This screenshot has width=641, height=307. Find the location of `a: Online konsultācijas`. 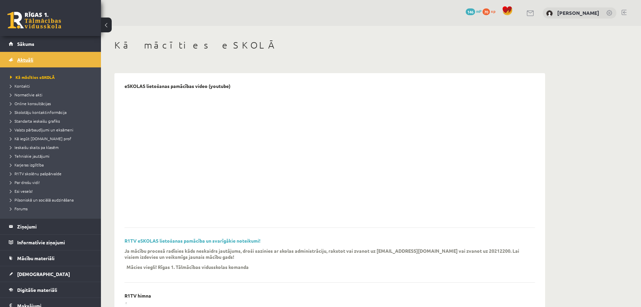

a: Online konsultācijas is located at coordinates (52, 103).